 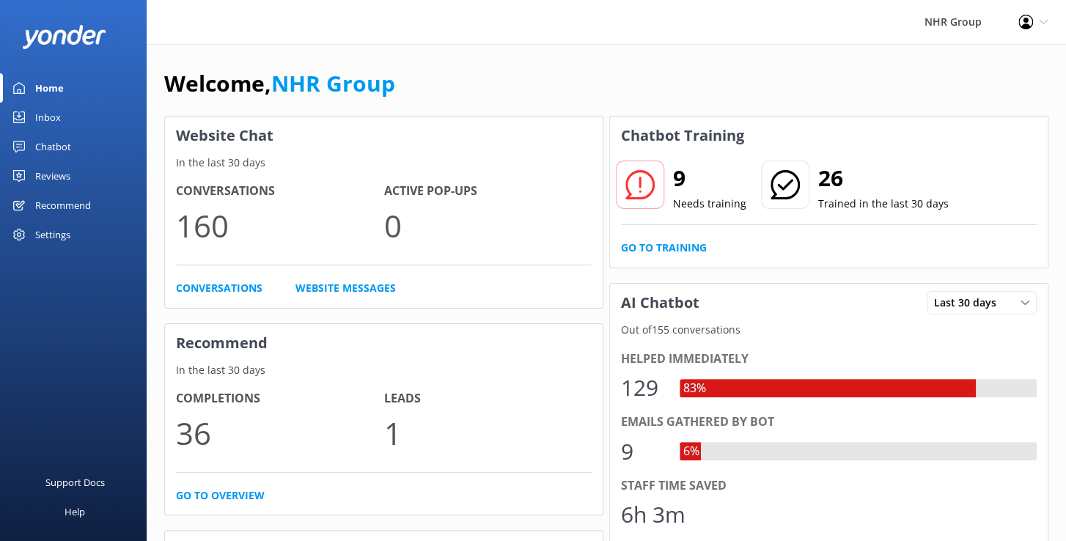 I want to click on h3: Chatbot Training, so click(x=683, y=136).